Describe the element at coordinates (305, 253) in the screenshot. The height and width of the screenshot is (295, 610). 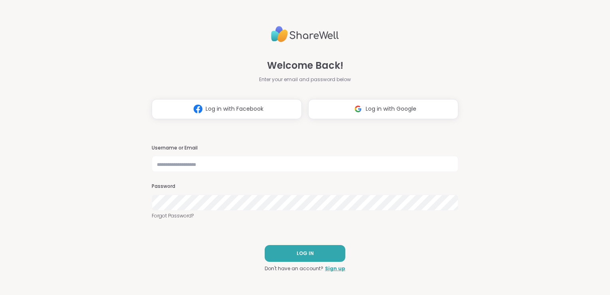
I see `span: LOG IN` at that location.